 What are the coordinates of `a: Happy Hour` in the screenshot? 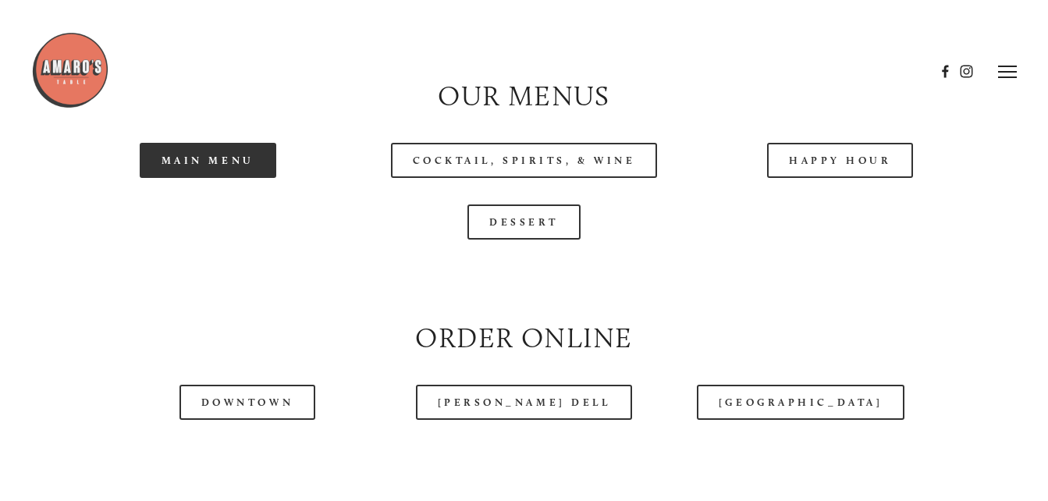 It's located at (840, 160).